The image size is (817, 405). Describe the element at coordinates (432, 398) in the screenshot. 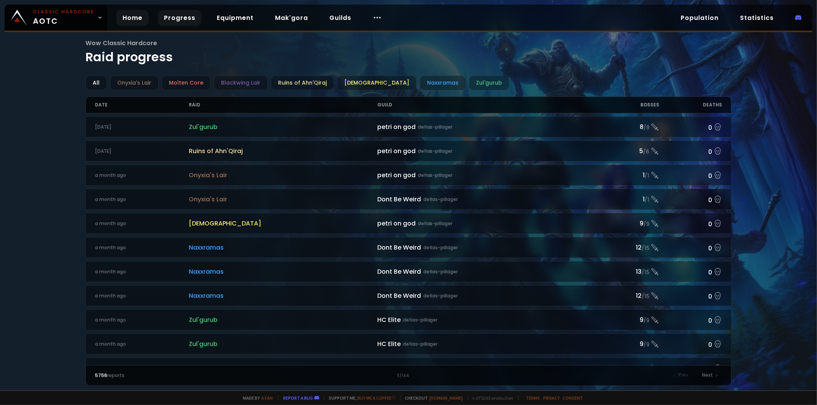

I see `span: Checkout` at that location.